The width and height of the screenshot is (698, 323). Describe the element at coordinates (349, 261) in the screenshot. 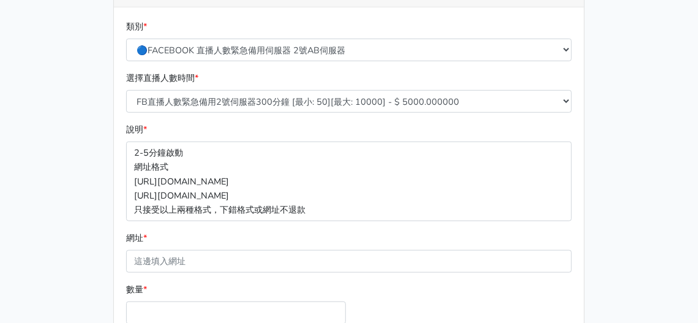

I see `input: 這邊填入網址` at that location.